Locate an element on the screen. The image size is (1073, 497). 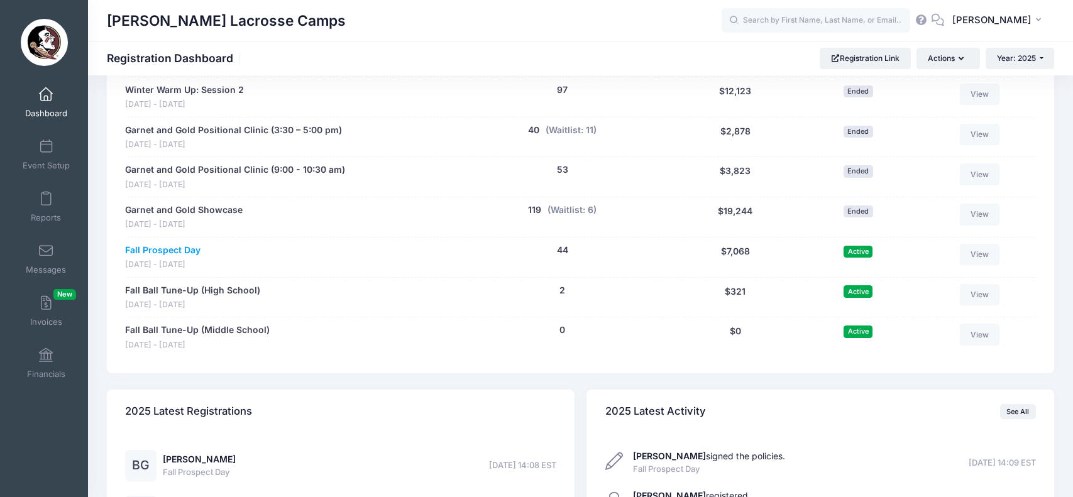
button: Year: 2025 is located at coordinates (1019, 58).